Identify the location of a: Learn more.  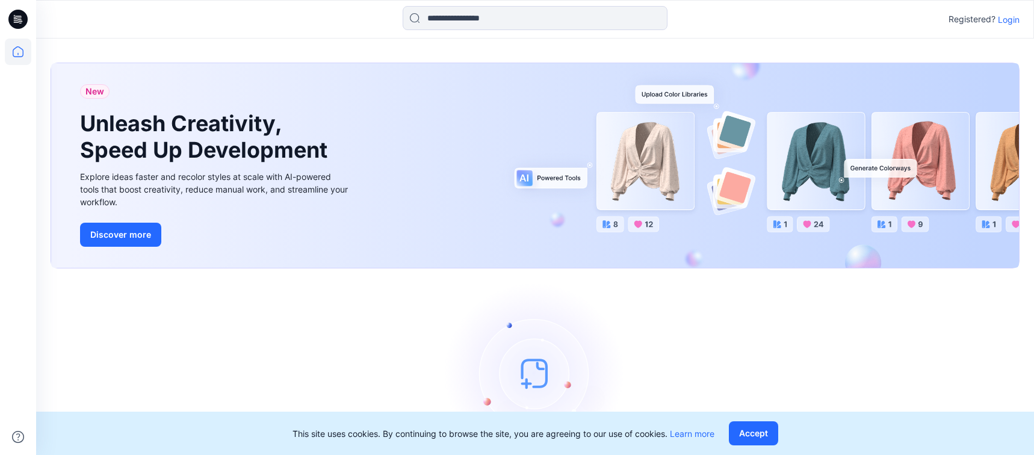
(692, 433).